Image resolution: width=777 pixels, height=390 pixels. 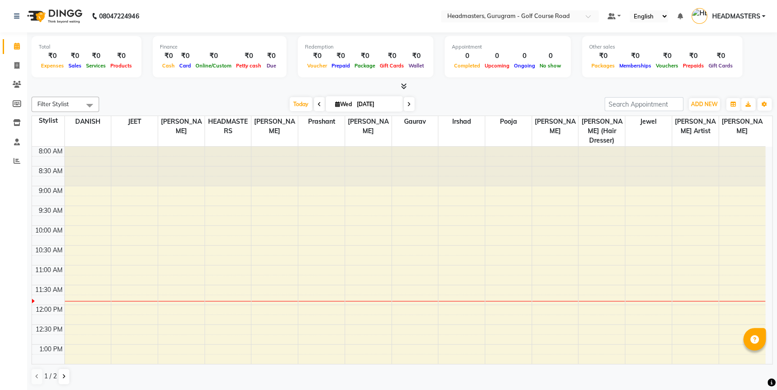 I want to click on span: Memberships, so click(x=635, y=66).